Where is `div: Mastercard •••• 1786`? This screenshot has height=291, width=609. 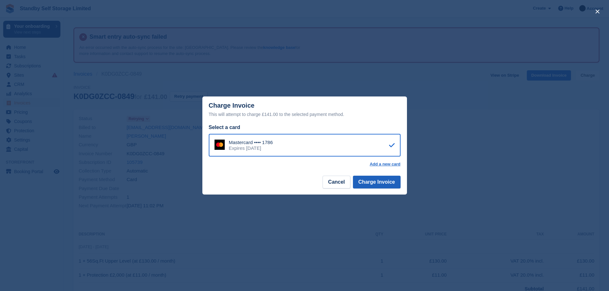
div: Mastercard •••• 1786 is located at coordinates (251, 142).